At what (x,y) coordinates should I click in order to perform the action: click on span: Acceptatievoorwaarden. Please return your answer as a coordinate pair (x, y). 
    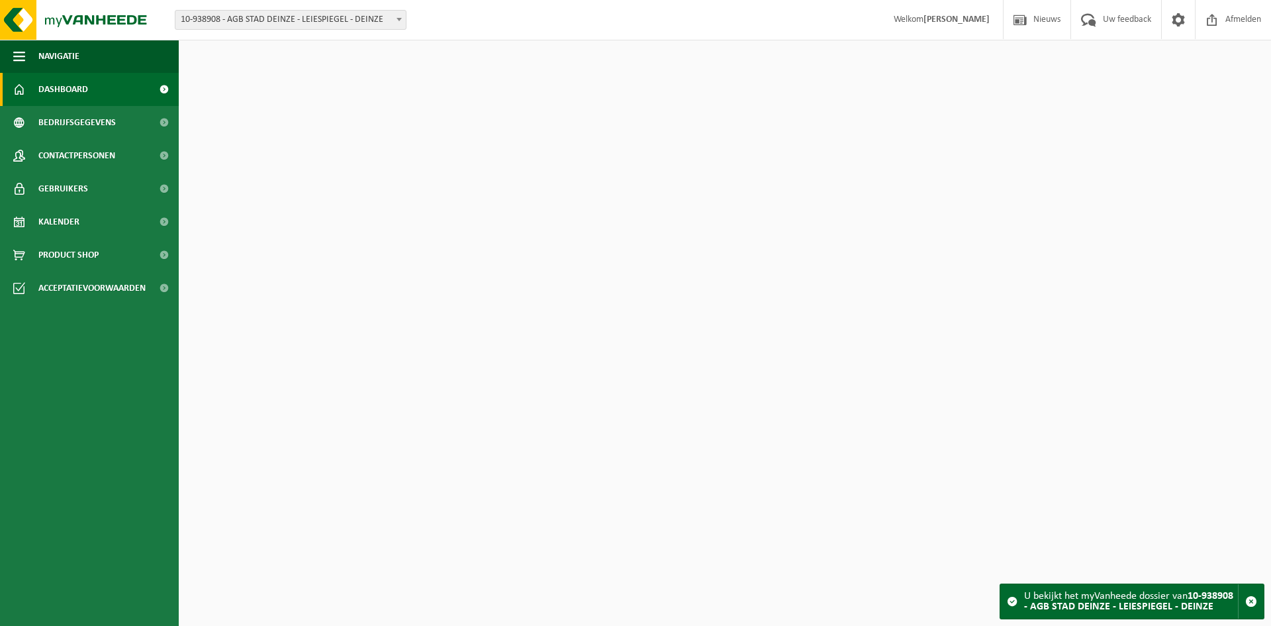
    Looking at the image, I should click on (92, 288).